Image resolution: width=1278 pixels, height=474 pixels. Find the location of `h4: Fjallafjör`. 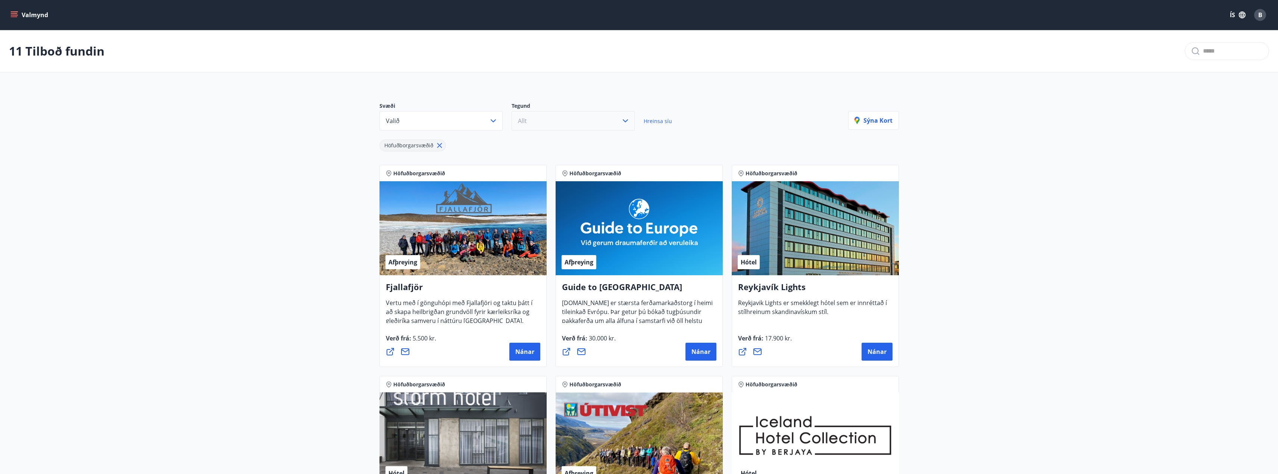

h4: Fjallafjör is located at coordinates (463, 290).